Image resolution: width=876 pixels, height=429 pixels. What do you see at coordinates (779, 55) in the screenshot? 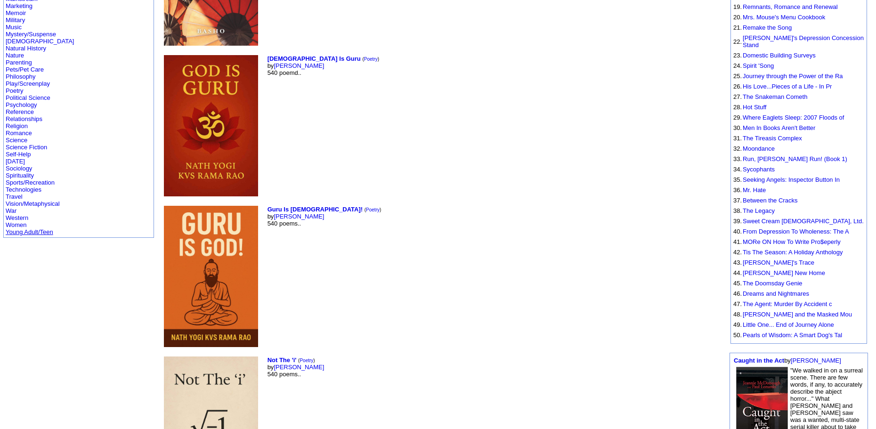
I see `a: Domestic Building Surveys` at bounding box center [779, 55].